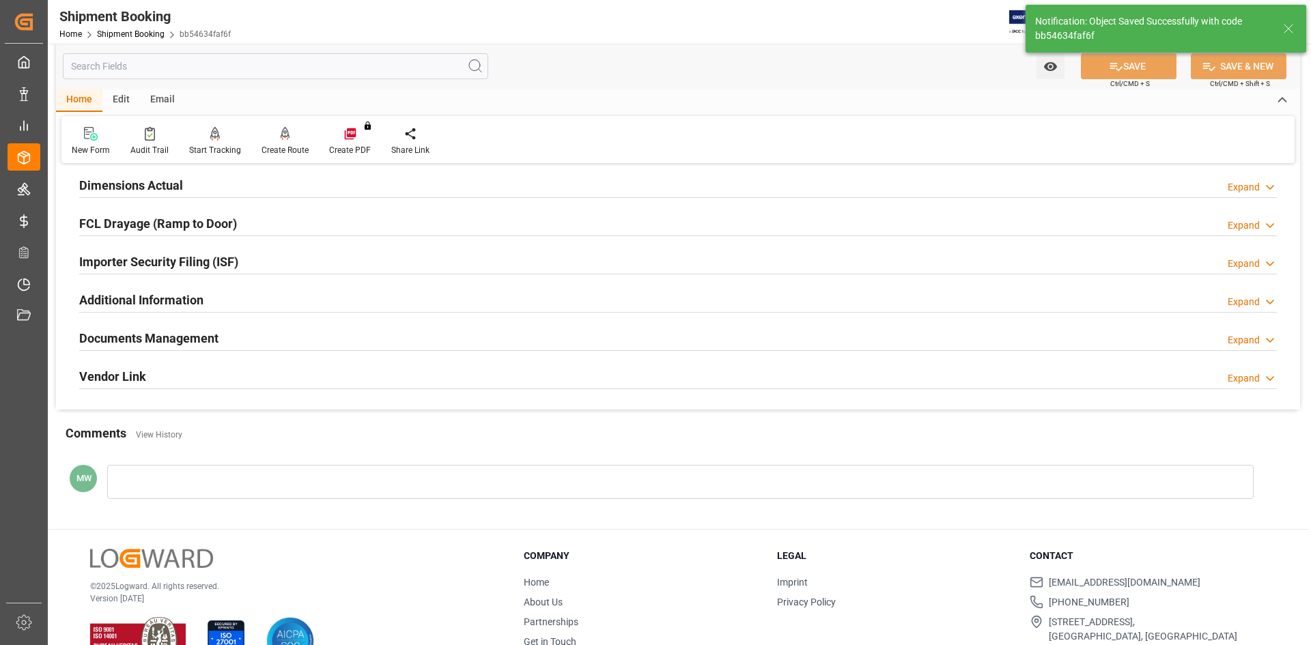 The width and height of the screenshot is (1311, 645). I want to click on div: Share Link, so click(410, 150).